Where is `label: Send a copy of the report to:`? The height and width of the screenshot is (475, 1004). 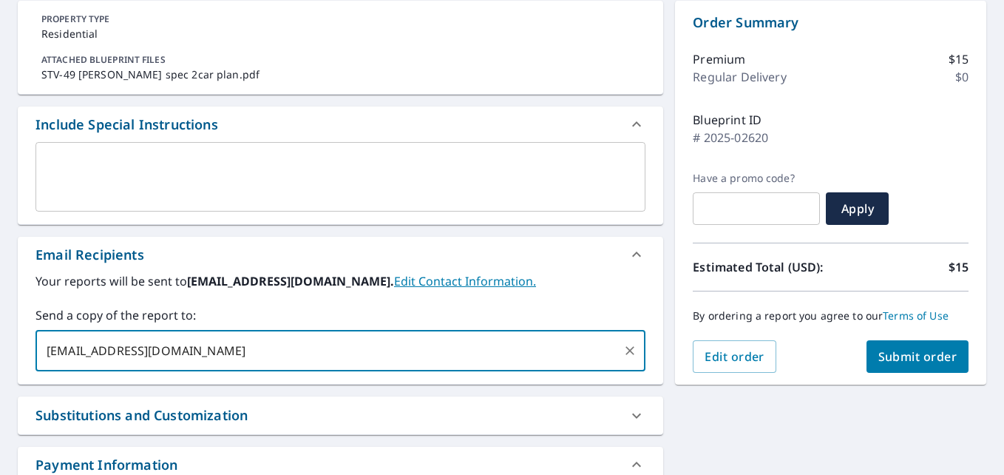
label: Send a copy of the report to: is located at coordinates (340, 315).